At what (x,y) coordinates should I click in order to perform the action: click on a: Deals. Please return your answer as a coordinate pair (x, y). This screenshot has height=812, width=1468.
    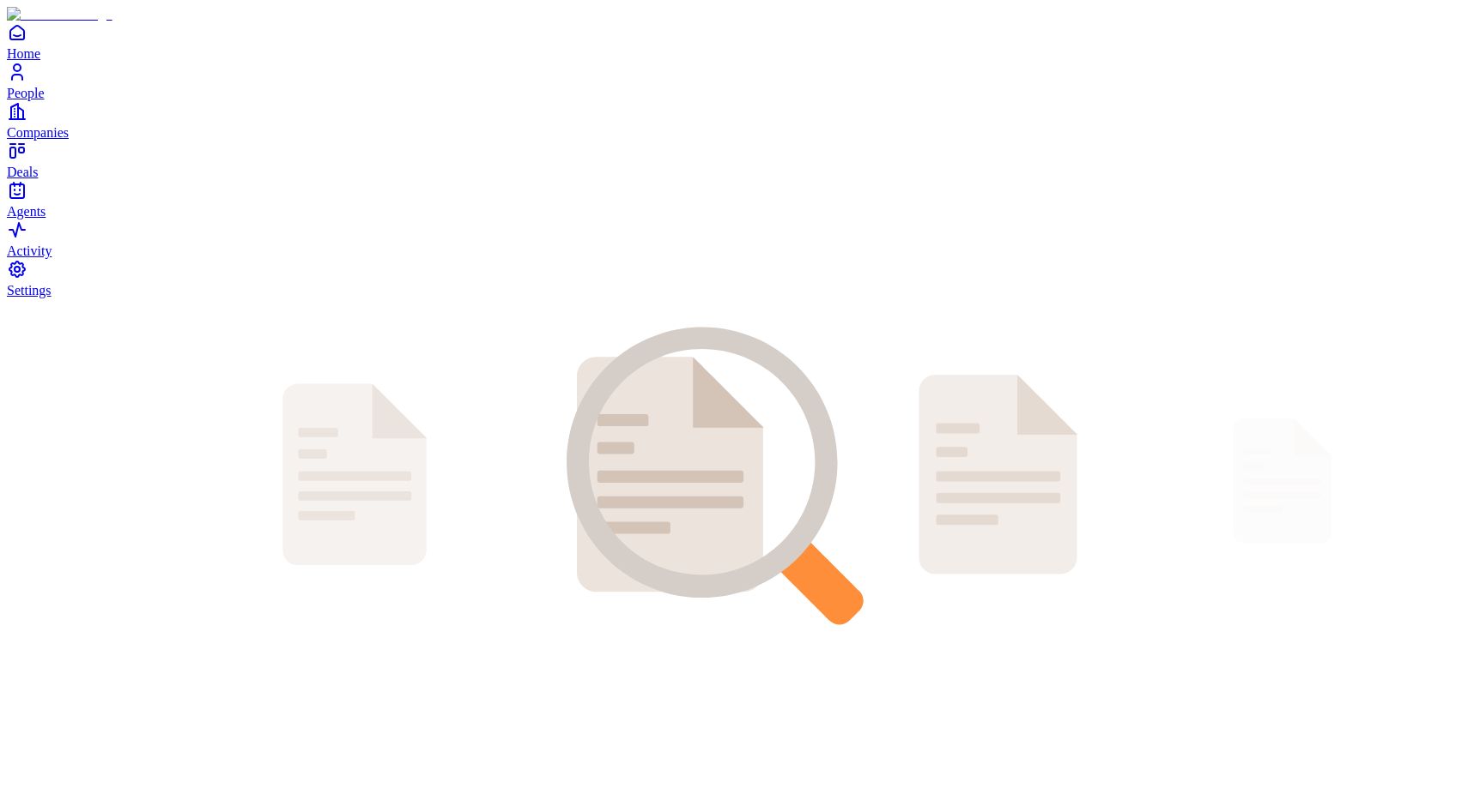
    Looking at the image, I should click on (734, 160).